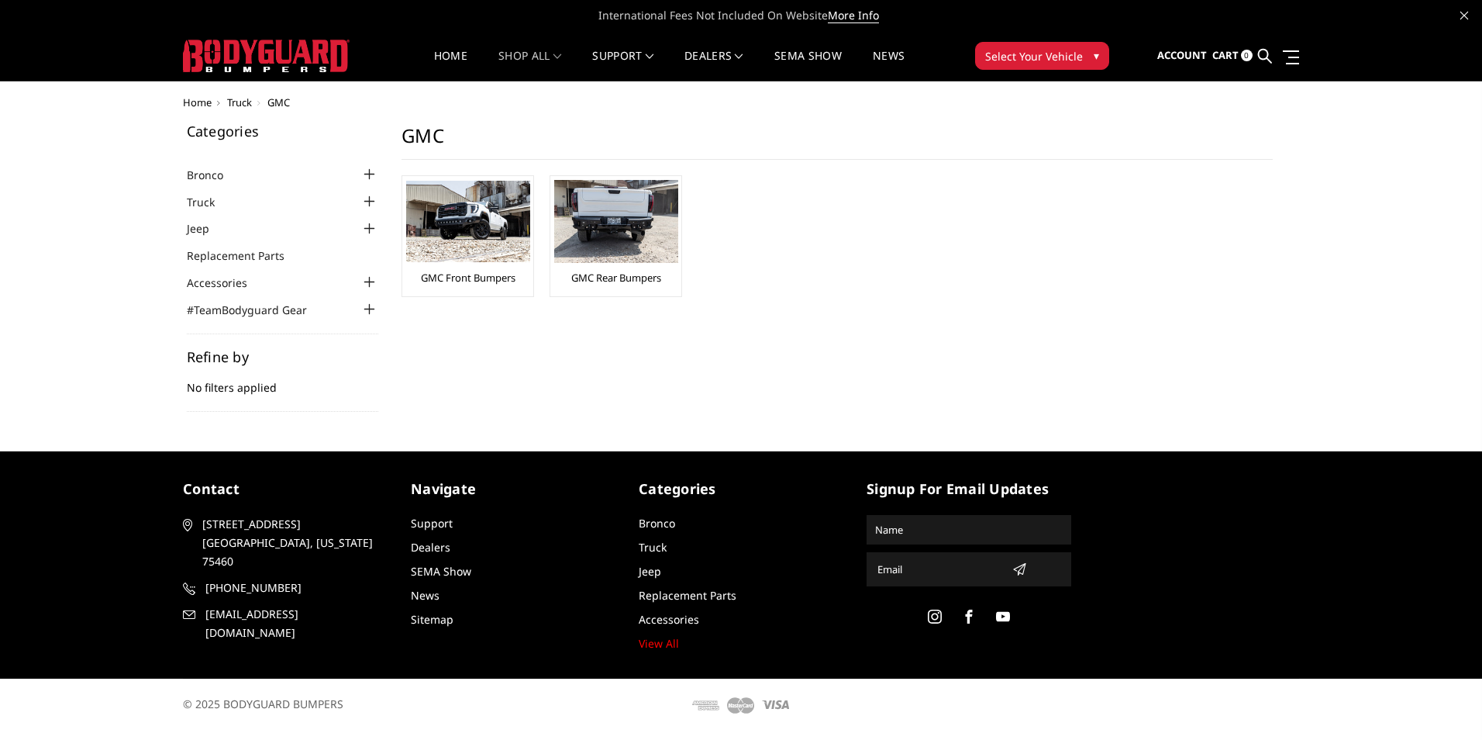 The width and height of the screenshot is (1482, 740). What do you see at coordinates (432, 619) in the screenshot?
I see `a: Sitemap` at bounding box center [432, 619].